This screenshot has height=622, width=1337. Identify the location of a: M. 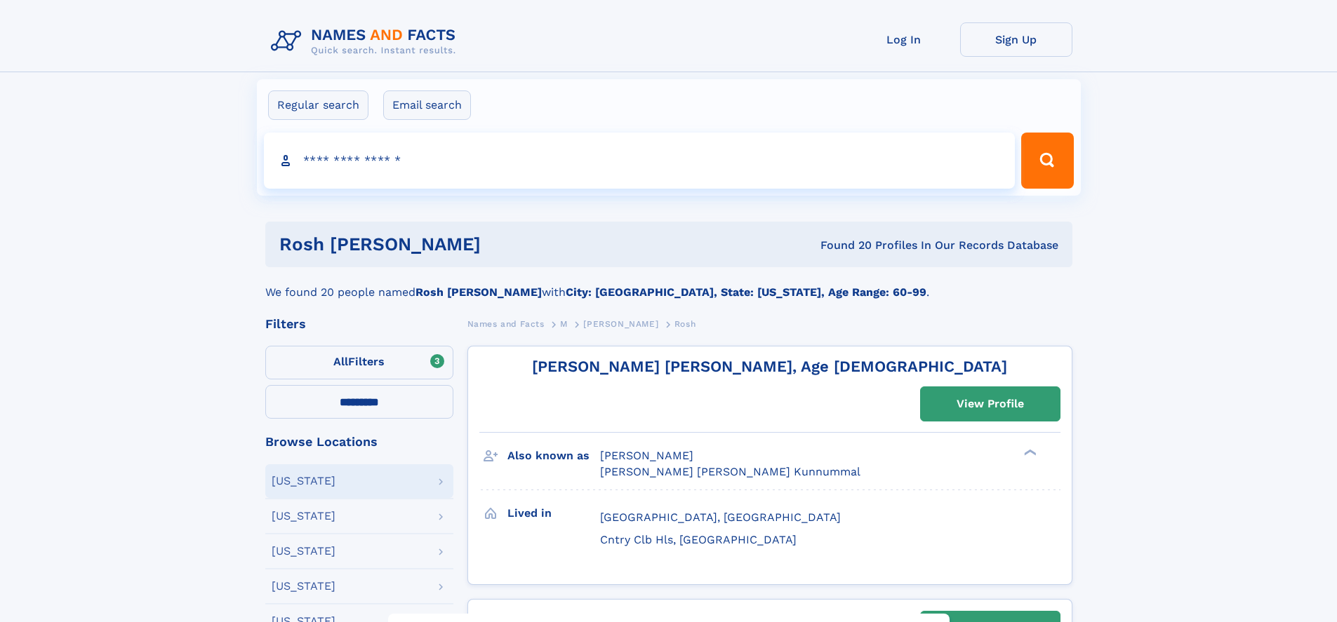
(564, 324).